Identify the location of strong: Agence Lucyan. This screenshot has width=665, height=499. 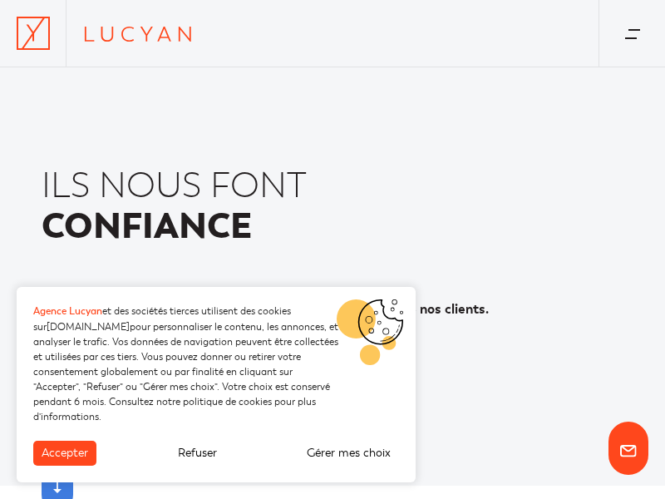
(67, 311).